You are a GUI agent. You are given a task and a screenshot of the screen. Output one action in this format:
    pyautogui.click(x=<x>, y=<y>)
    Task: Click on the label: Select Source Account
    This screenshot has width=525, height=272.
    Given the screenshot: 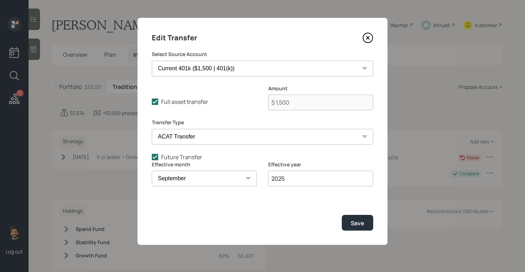 What is the action you would take?
    pyautogui.click(x=263, y=54)
    